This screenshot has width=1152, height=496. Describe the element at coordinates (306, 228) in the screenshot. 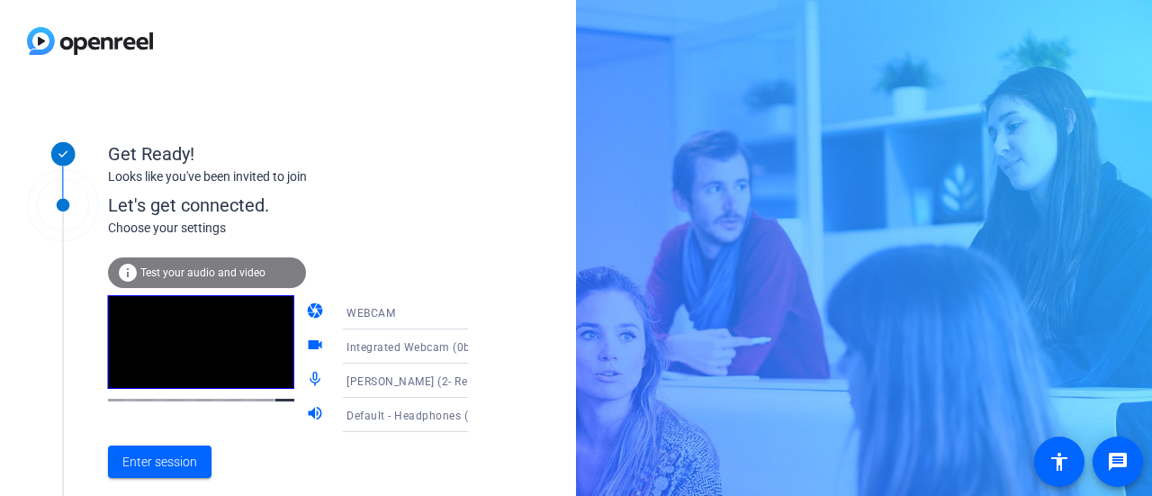

I see `div: Choose your settings` at that location.